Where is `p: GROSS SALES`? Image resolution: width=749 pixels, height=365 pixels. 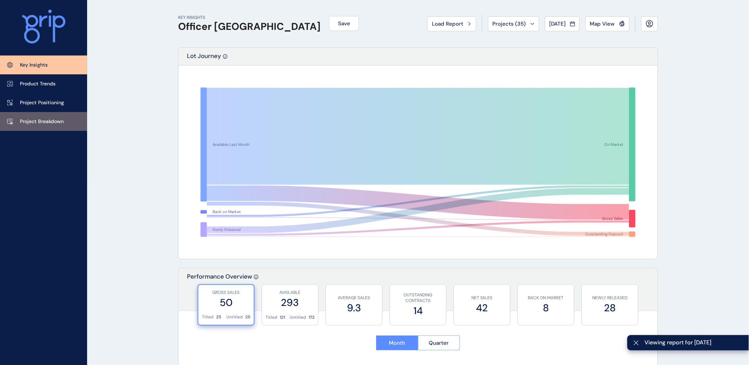
p: GROSS SALES is located at coordinates (226, 292).